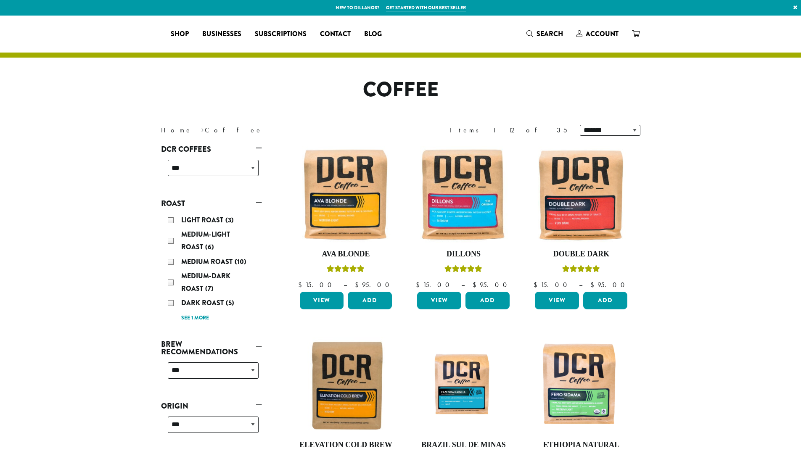 Image resolution: width=801 pixels, height=451 pixels. What do you see at coordinates (209, 288) in the screenshot?
I see `span: (7)` at bounding box center [209, 288].